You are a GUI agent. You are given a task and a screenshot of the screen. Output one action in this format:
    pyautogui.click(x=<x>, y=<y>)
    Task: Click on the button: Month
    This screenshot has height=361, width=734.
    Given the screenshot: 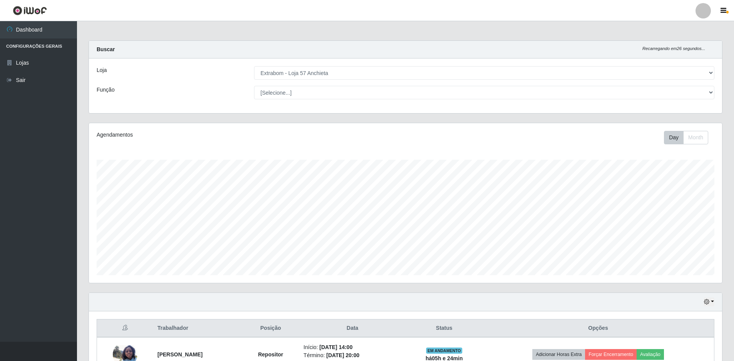 What is the action you would take?
    pyautogui.click(x=695, y=137)
    